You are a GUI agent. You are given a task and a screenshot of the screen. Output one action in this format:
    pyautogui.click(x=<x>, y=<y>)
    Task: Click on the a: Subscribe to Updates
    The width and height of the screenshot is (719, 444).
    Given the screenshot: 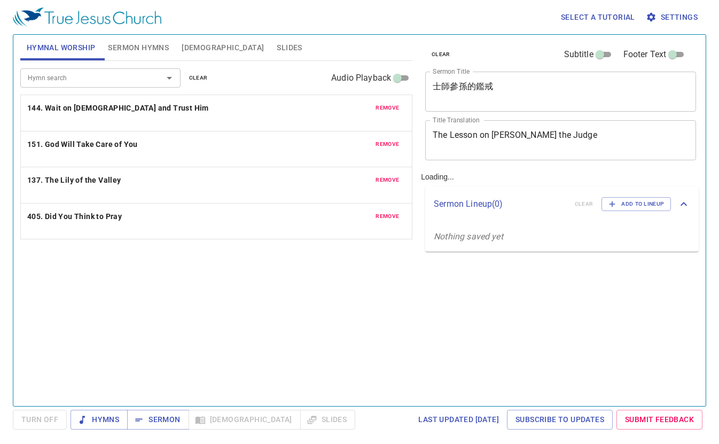 What is the action you would take?
    pyautogui.click(x=560, y=419)
    